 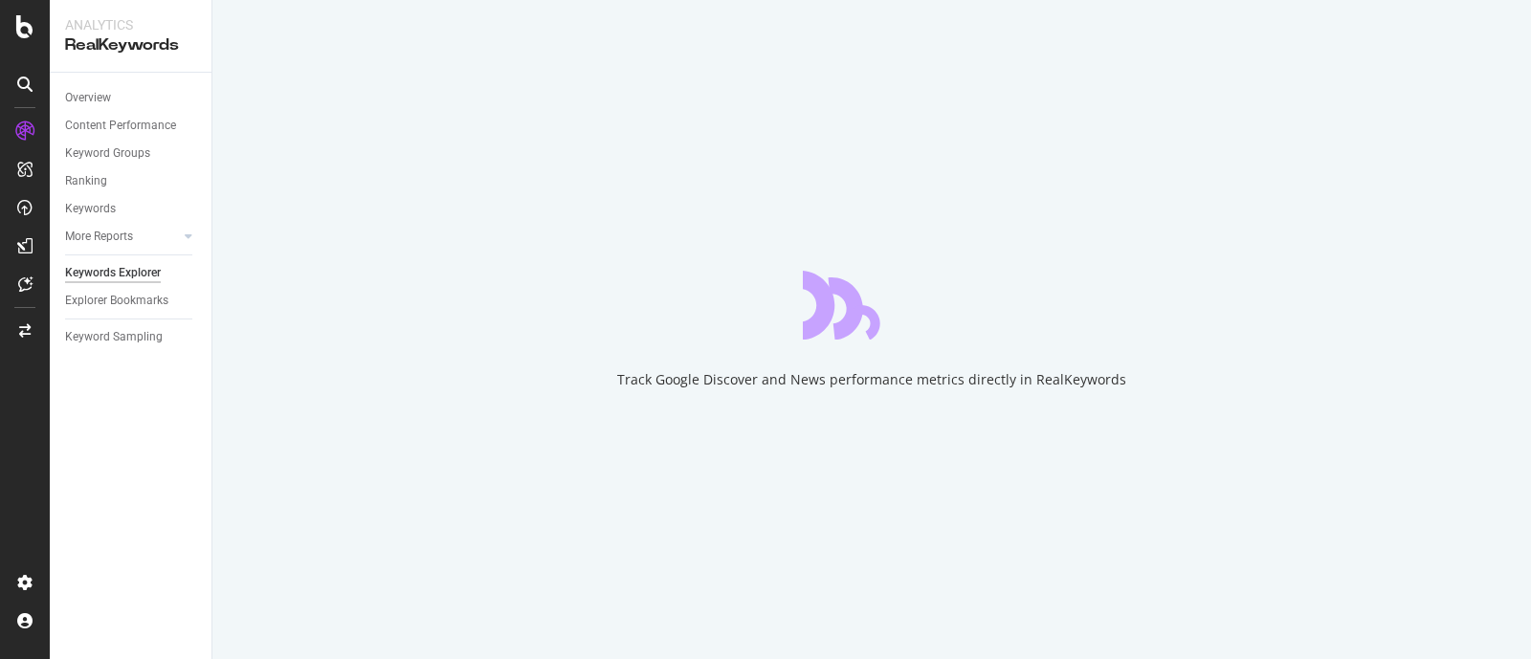 What do you see at coordinates (131, 337) in the screenshot?
I see `a: Keyword Sampling` at bounding box center [131, 337].